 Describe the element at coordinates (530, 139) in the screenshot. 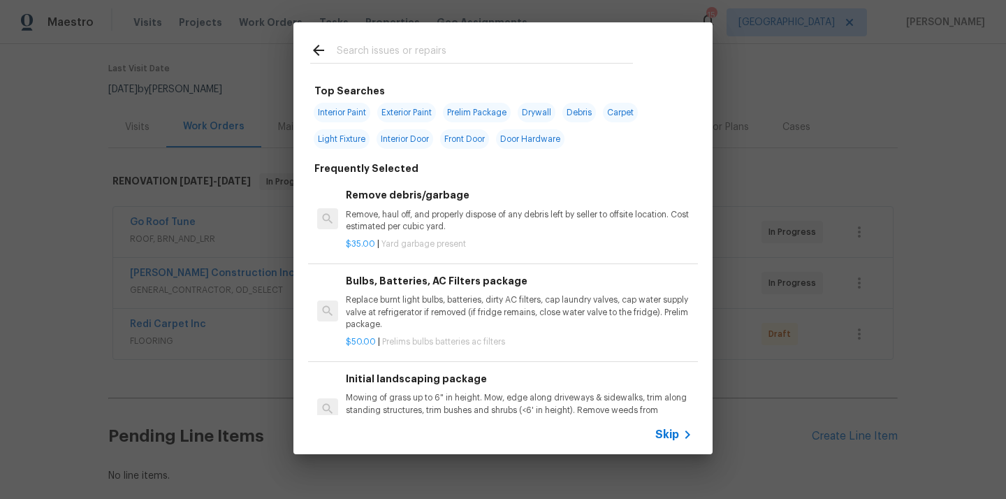

I see `span: Door Hardware` at that location.